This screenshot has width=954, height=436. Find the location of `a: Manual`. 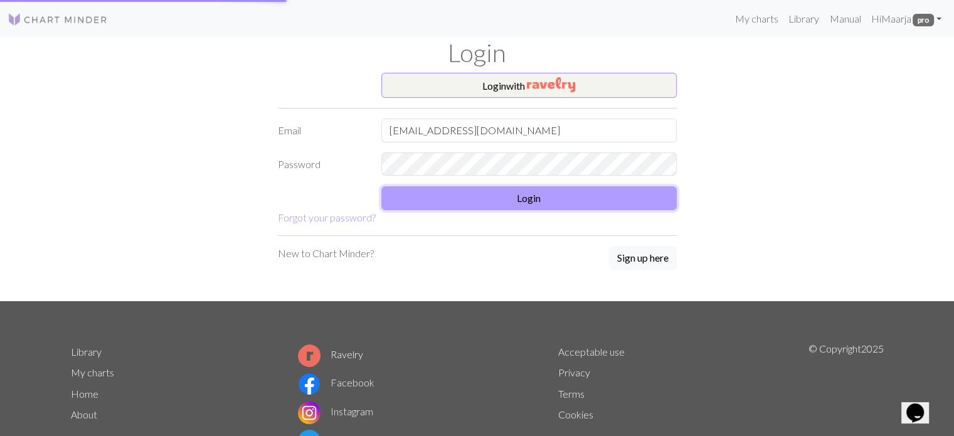

a: Manual is located at coordinates (845, 19).